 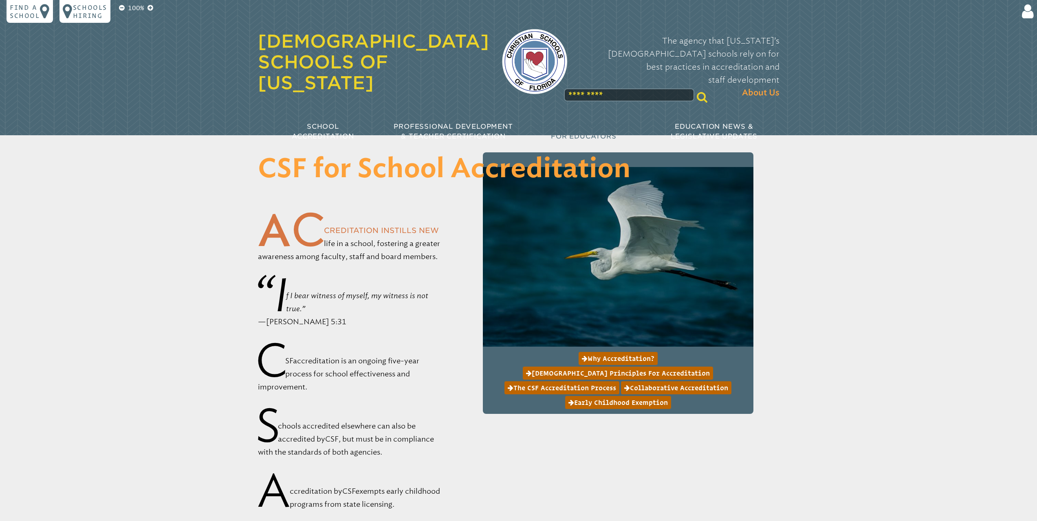 I want to click on span: Professional Development & Teacher Certification, so click(x=453, y=131).